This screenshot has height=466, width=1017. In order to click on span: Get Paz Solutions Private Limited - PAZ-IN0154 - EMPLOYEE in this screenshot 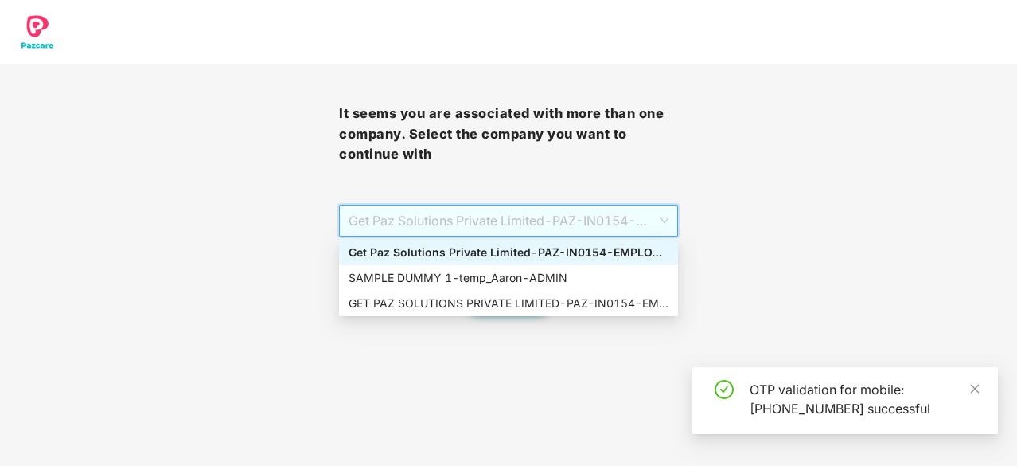, I will do `click(509, 220)`.